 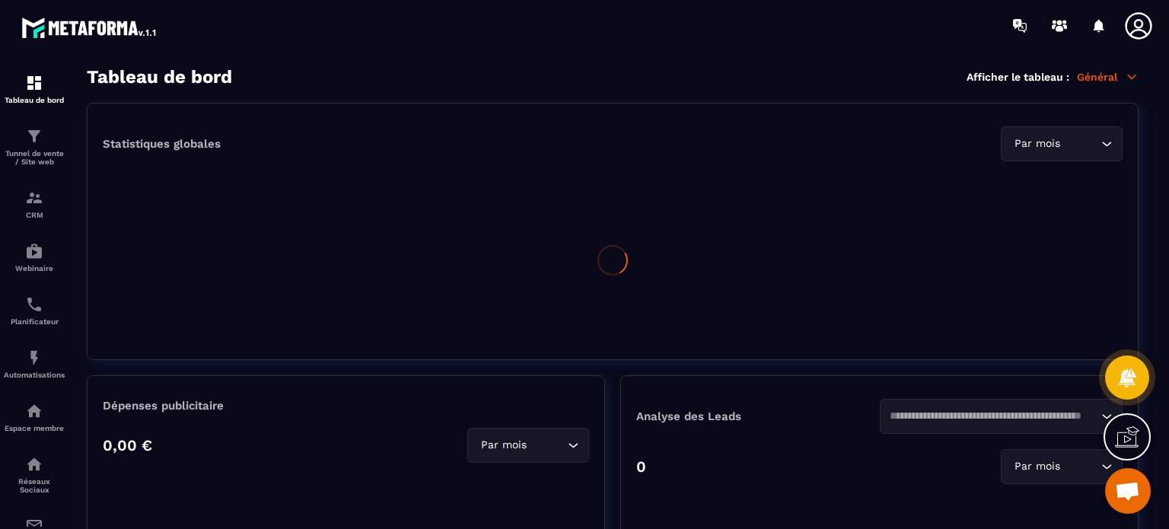 I want to click on a: formationformationCRM, so click(x=34, y=204).